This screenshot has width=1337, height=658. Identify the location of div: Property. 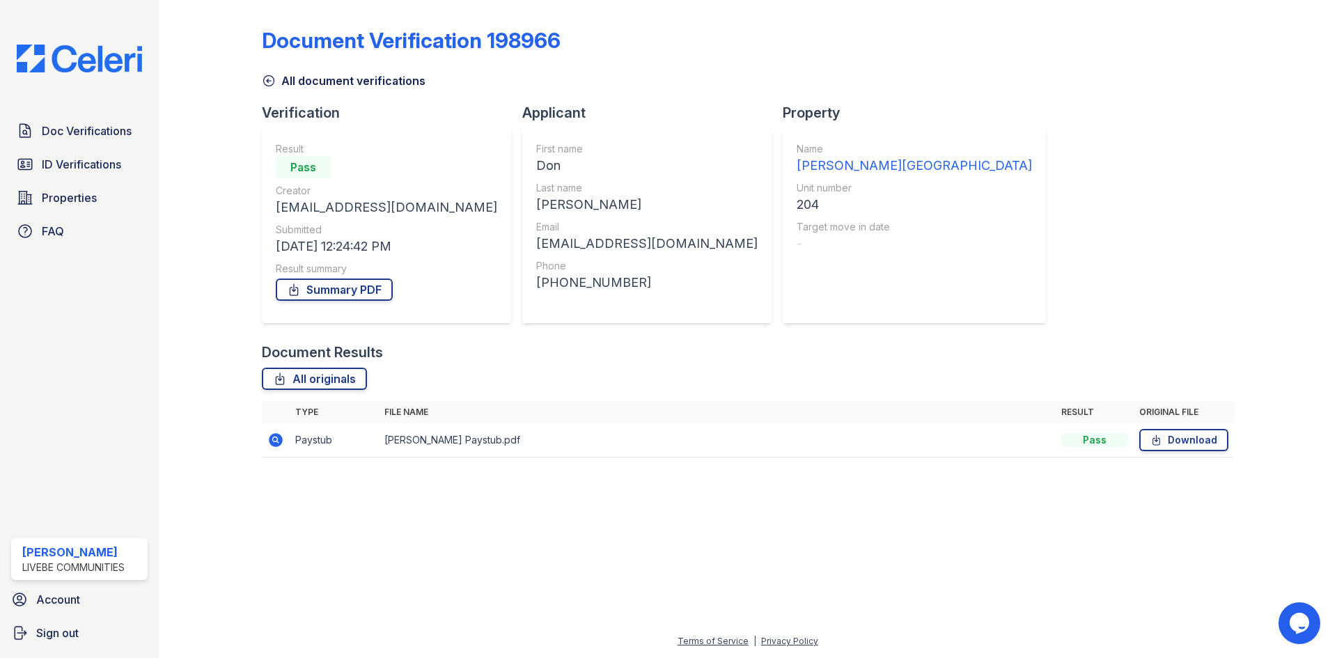
(920, 113).